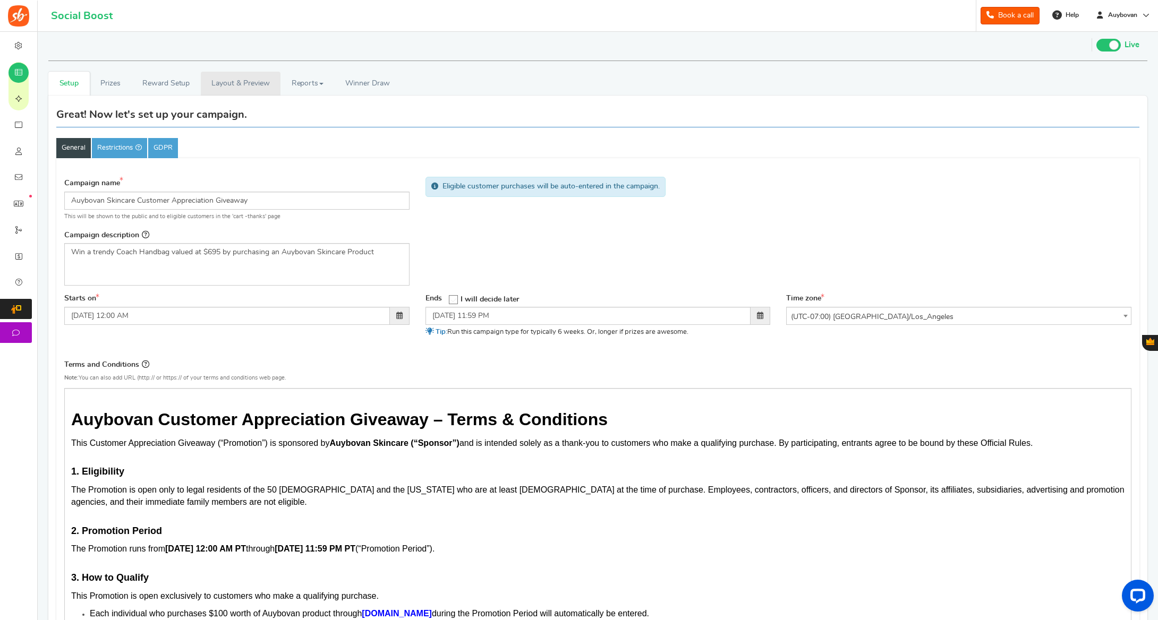  Describe the element at coordinates (98, 472) in the screenshot. I see `span: 1. Eligibility` at that location.